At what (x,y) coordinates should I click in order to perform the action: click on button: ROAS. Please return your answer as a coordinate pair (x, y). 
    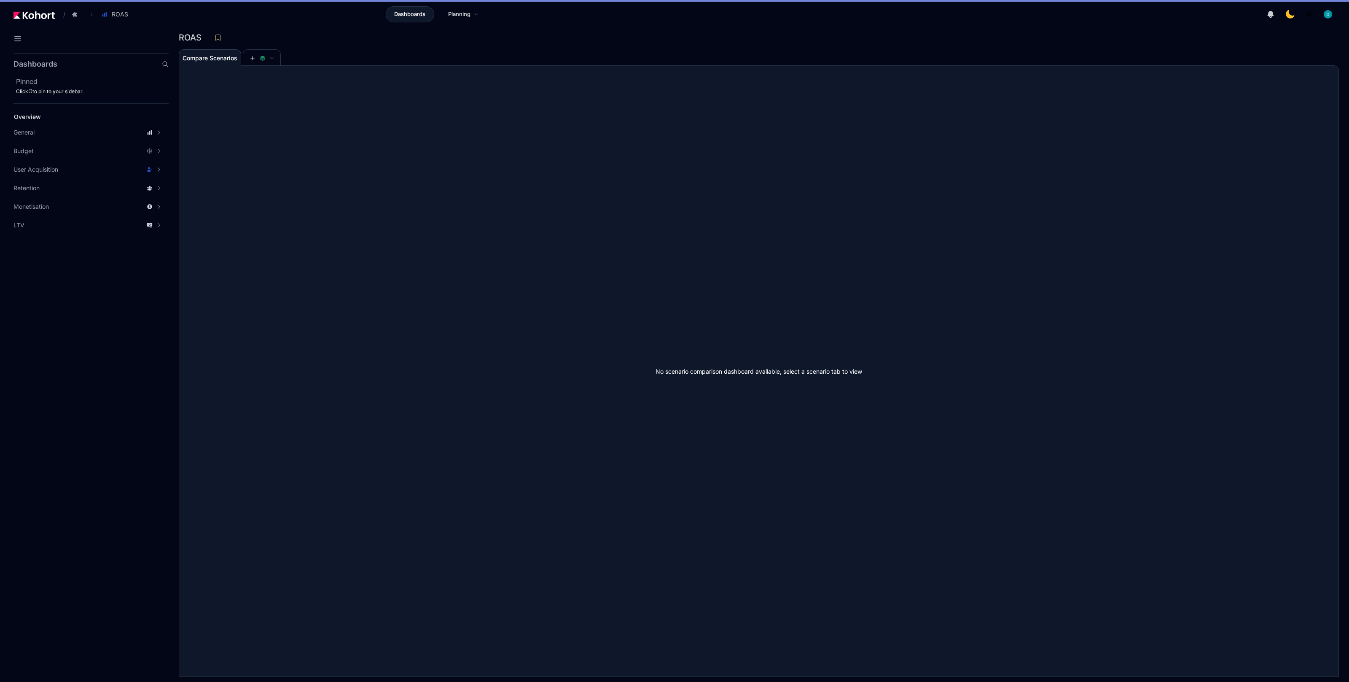
    Looking at the image, I should click on (117, 14).